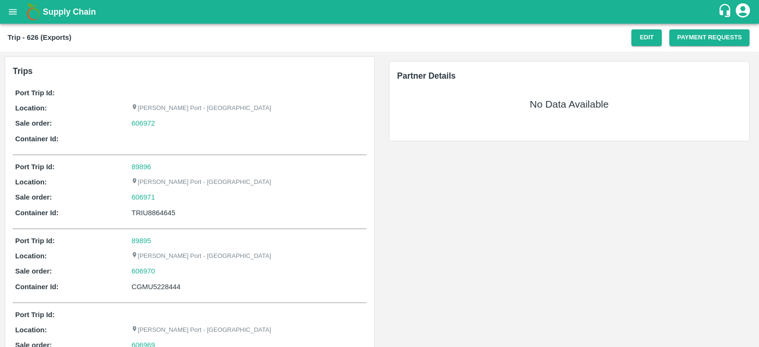  I want to click on div: account of current user, so click(743, 12).